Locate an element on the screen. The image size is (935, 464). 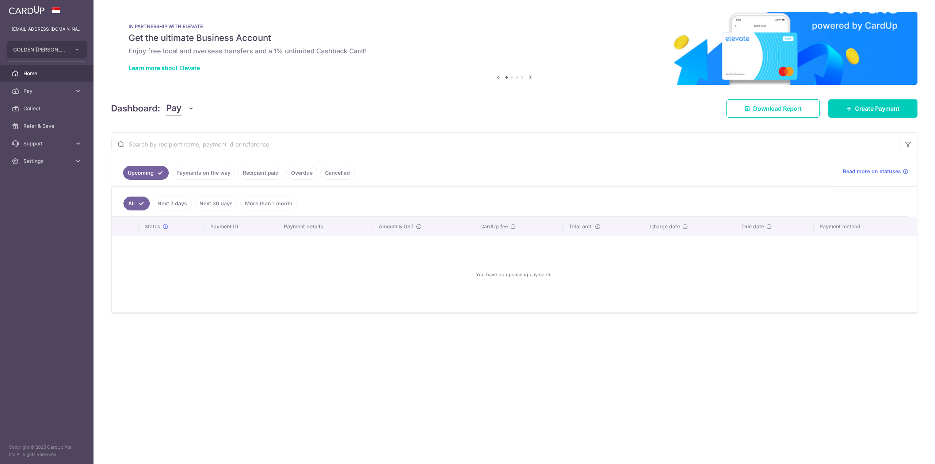
span: Collect is located at coordinates (47, 108).